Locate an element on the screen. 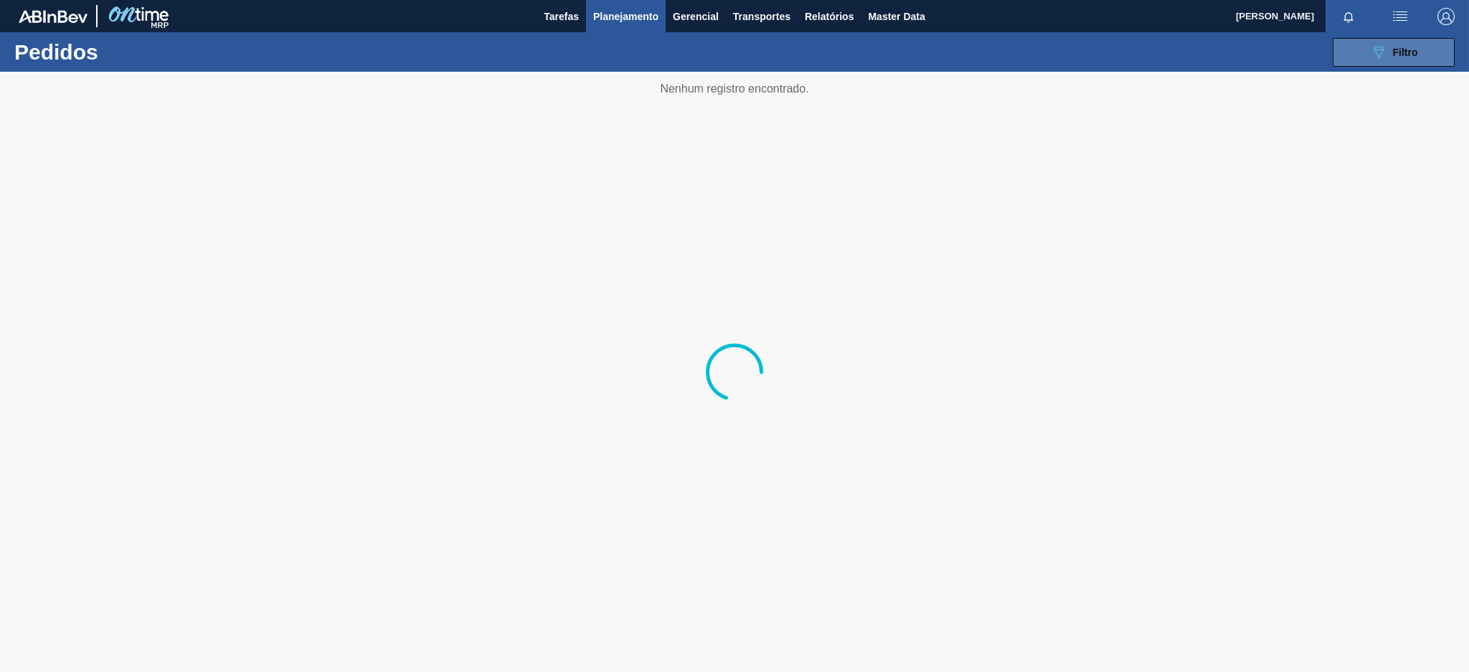 The image size is (1469, 672). img: userActions is located at coordinates (1401, 17).